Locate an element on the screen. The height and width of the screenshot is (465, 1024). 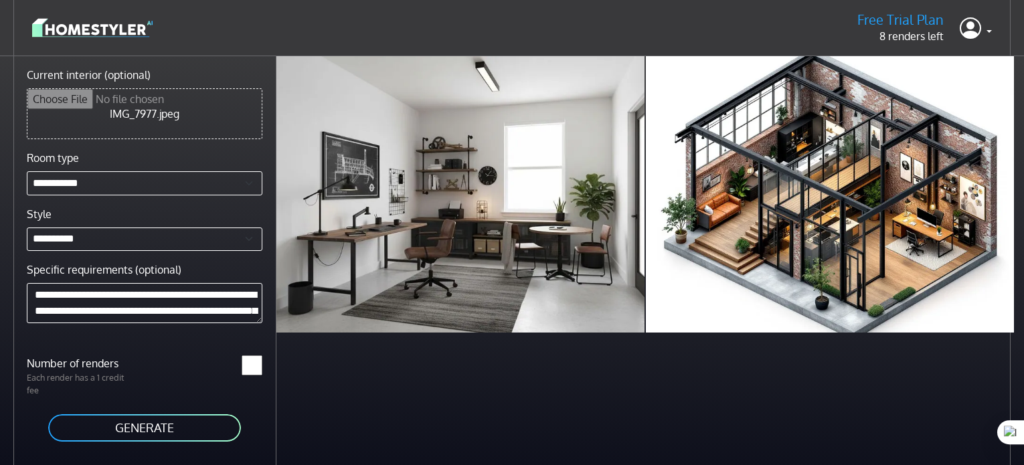
label: Specific requirements (optional) is located at coordinates (104, 270).